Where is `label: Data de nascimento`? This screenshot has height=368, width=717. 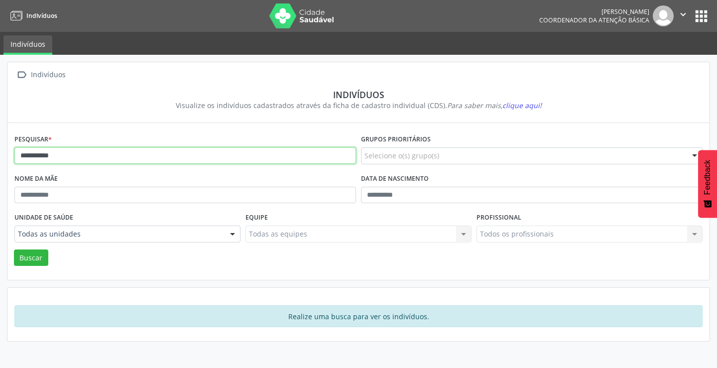 label: Data de nascimento is located at coordinates (395, 179).